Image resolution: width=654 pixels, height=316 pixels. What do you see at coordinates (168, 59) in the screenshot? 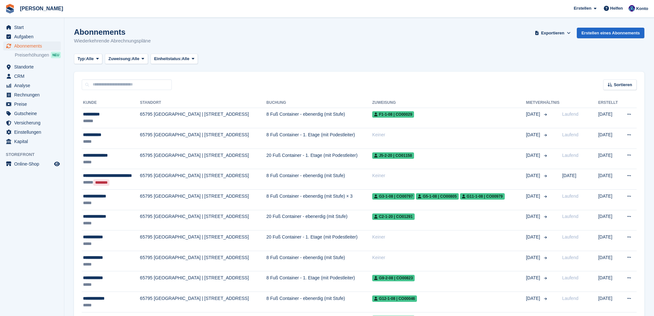
I see `span: Einheitstatus:` at bounding box center [168, 59].